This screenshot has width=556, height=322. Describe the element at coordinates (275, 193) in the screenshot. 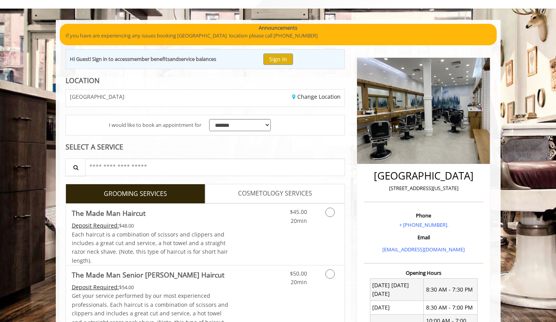

I see `span: COSMETOLOGY SERVICES` at that location.